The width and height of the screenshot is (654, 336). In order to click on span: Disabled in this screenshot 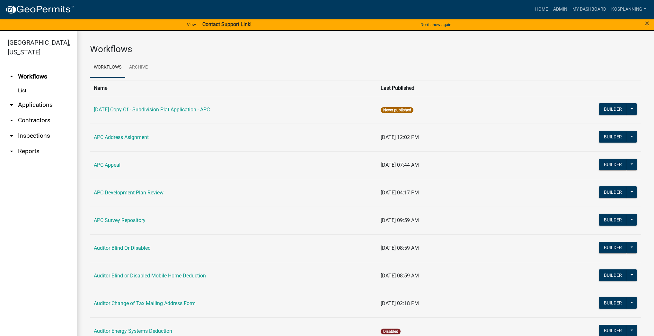, I will do `click(390, 331)`.